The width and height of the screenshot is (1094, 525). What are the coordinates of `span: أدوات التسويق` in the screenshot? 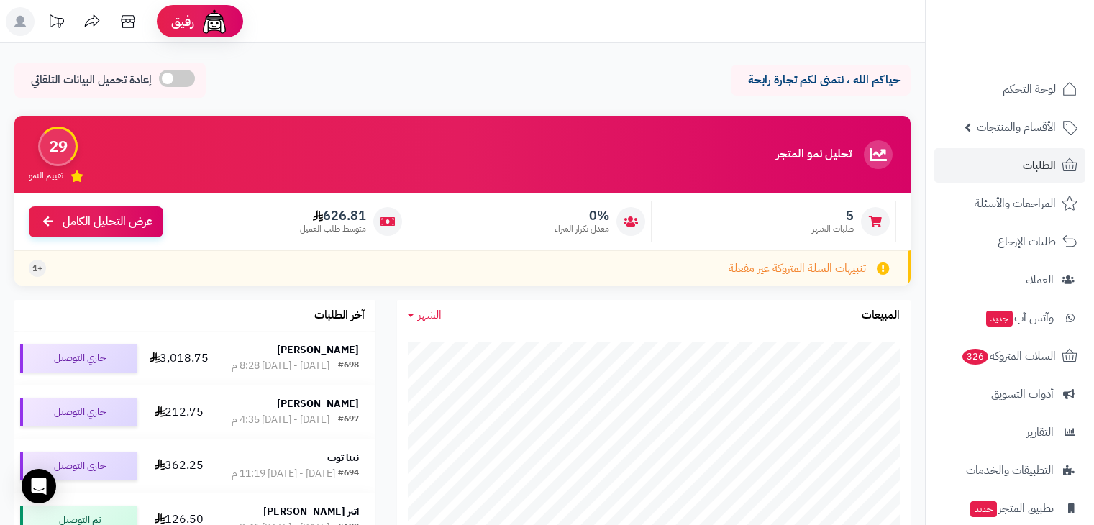 It's located at (1022, 394).